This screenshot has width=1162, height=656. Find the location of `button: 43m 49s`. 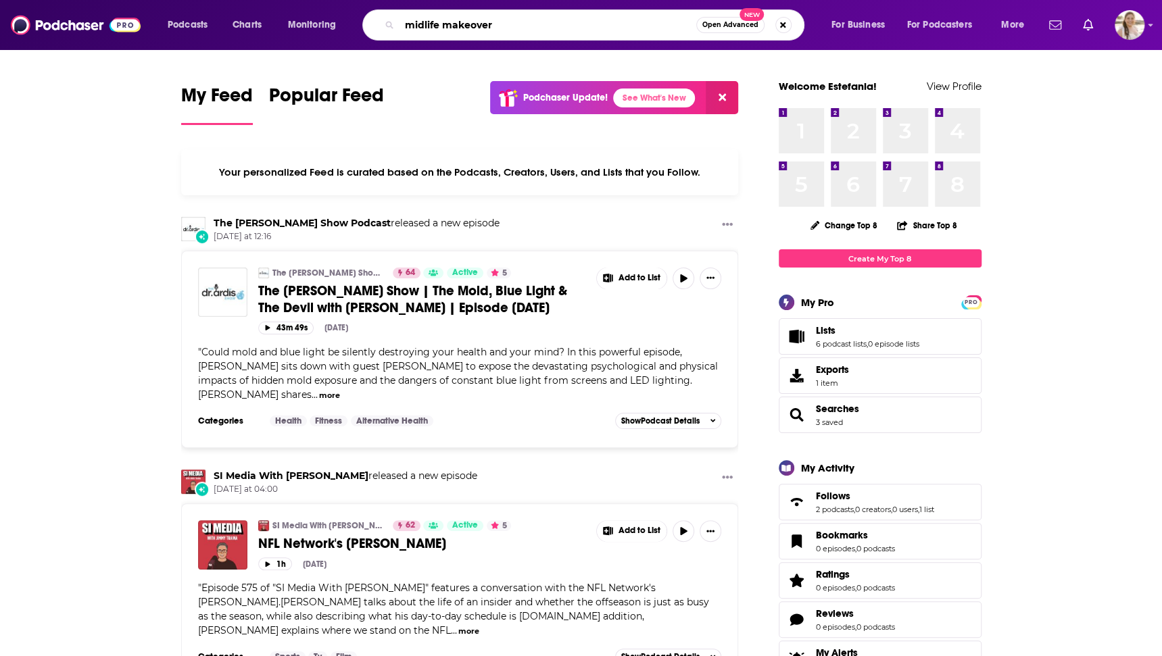

button: 43m 49s is located at coordinates (286, 328).